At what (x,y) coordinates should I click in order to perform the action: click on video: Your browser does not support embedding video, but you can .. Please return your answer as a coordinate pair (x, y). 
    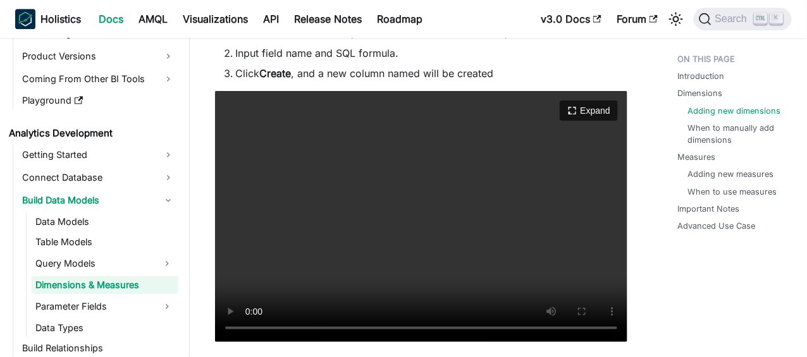
    Looking at the image, I should click on (421, 216).